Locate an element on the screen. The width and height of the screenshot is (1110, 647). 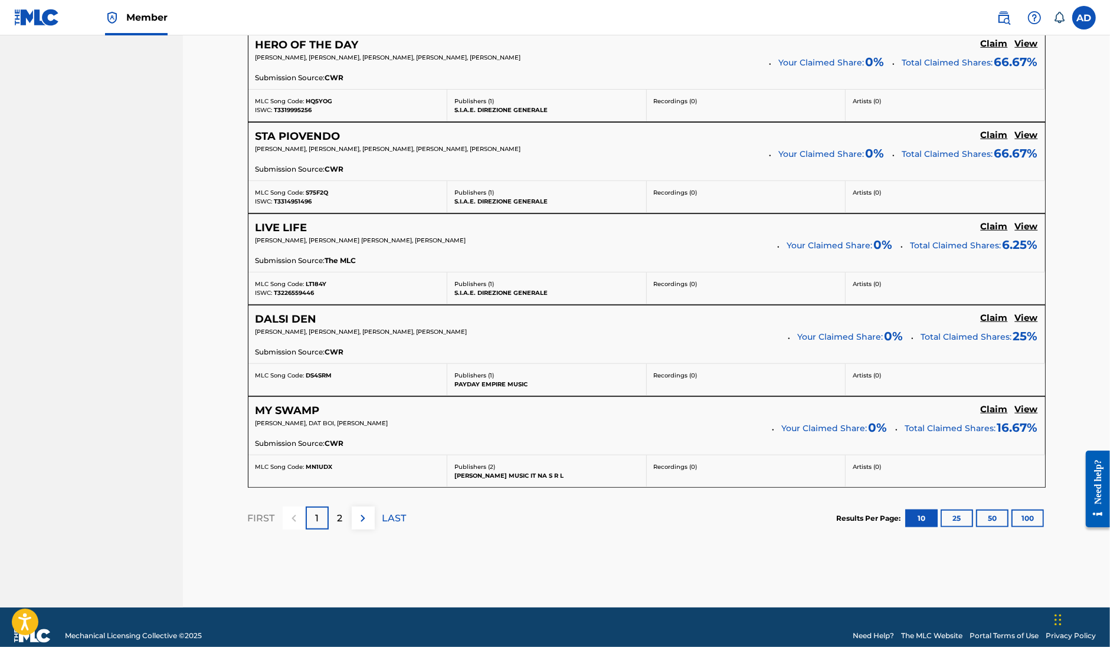
p: 1 is located at coordinates (317, 518).